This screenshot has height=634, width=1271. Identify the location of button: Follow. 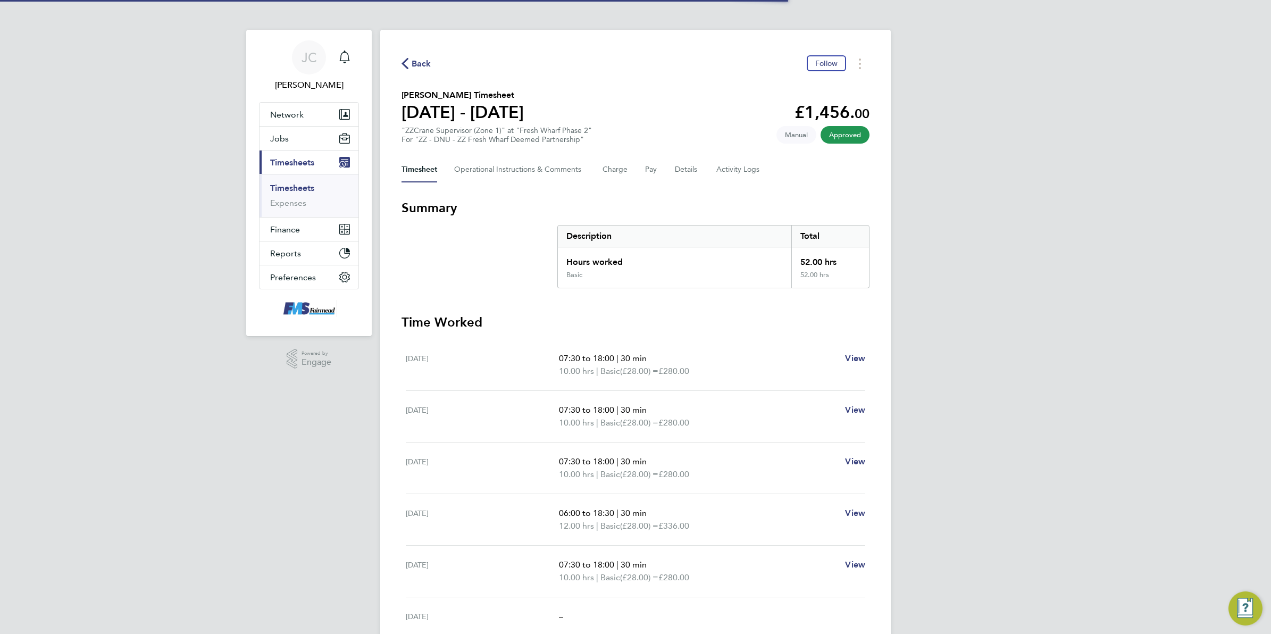
(827, 63).